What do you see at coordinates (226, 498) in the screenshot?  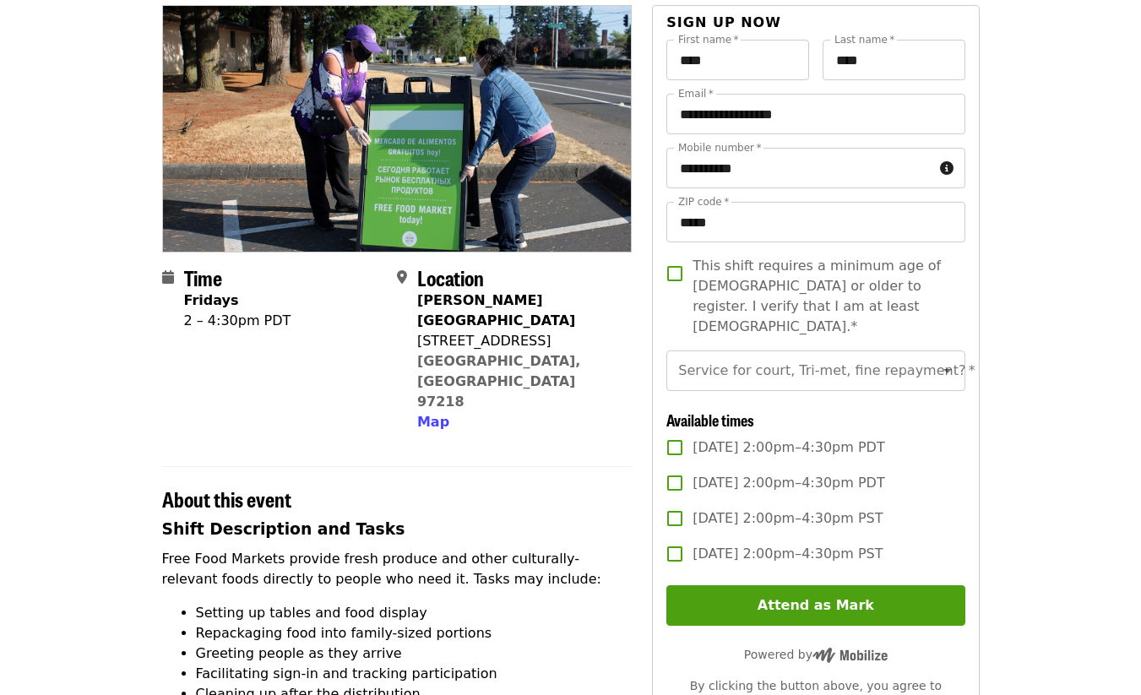 I see `span: About this event` at bounding box center [226, 498].